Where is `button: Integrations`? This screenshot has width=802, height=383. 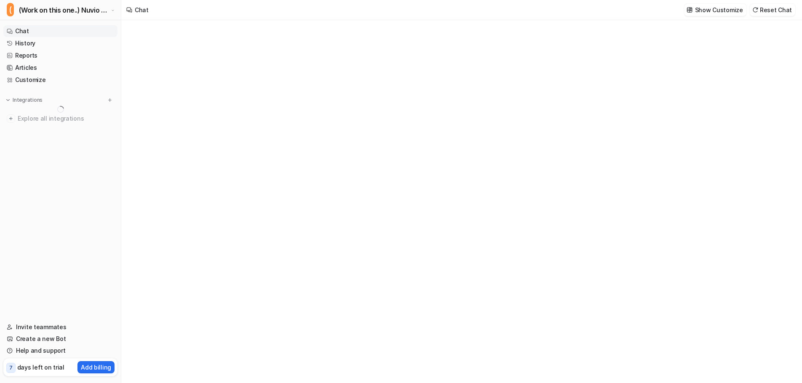 button: Integrations is located at coordinates (24, 100).